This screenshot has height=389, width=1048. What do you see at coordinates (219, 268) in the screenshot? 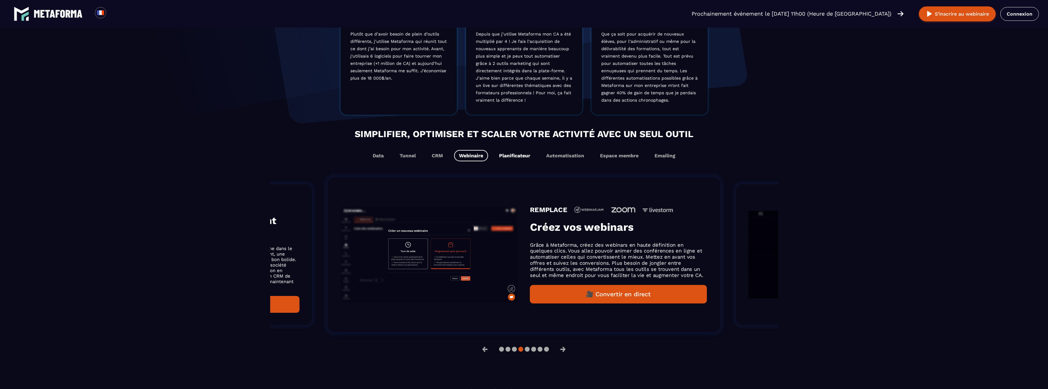
I see `p: Pour devenir le leader de votre marché, c’est un peu comme dans le domaine de la Formule 1 : il v...` at bounding box center [219, 268].